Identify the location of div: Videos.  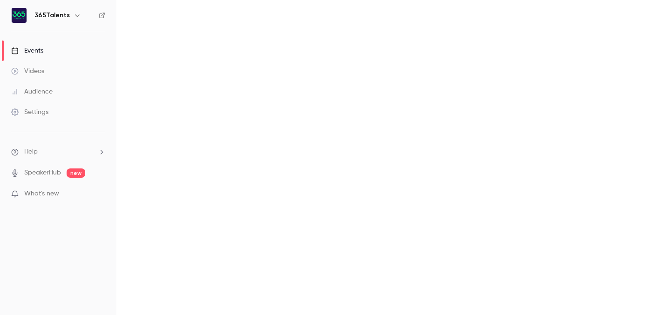
(27, 71).